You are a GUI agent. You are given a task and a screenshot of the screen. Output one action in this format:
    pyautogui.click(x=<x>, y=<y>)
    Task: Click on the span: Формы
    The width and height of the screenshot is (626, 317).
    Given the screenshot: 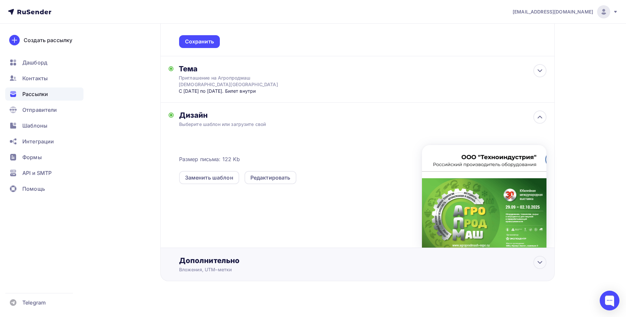 What is the action you would take?
    pyautogui.click(x=32, y=157)
    